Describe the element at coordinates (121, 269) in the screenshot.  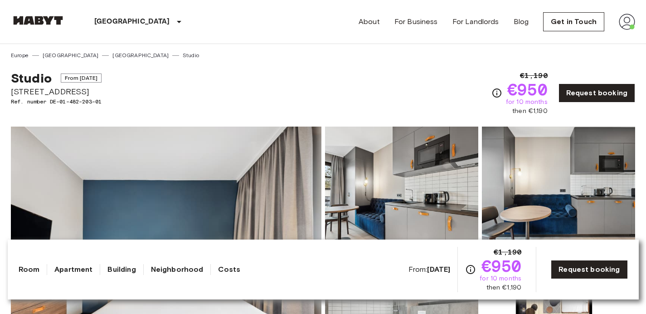
I see `a: Building` at that location.